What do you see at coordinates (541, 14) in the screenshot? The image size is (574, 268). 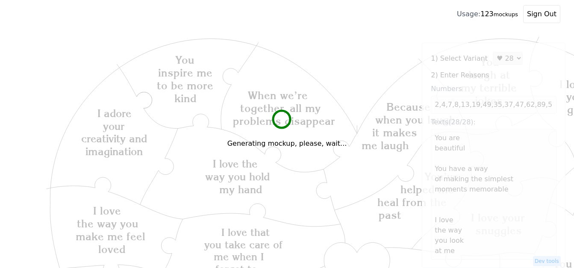 I see `button: Sign Out` at bounding box center [541, 14].